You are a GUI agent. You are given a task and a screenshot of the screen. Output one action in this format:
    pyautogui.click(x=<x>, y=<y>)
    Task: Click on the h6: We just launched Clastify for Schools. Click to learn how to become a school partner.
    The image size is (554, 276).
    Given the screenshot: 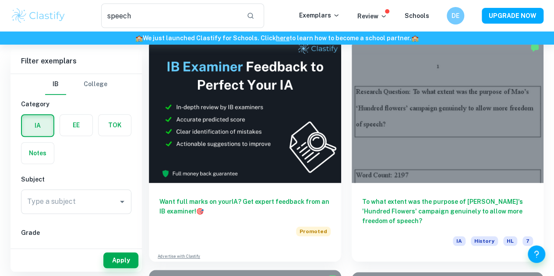 What is the action you would take?
    pyautogui.click(x=277, y=38)
    